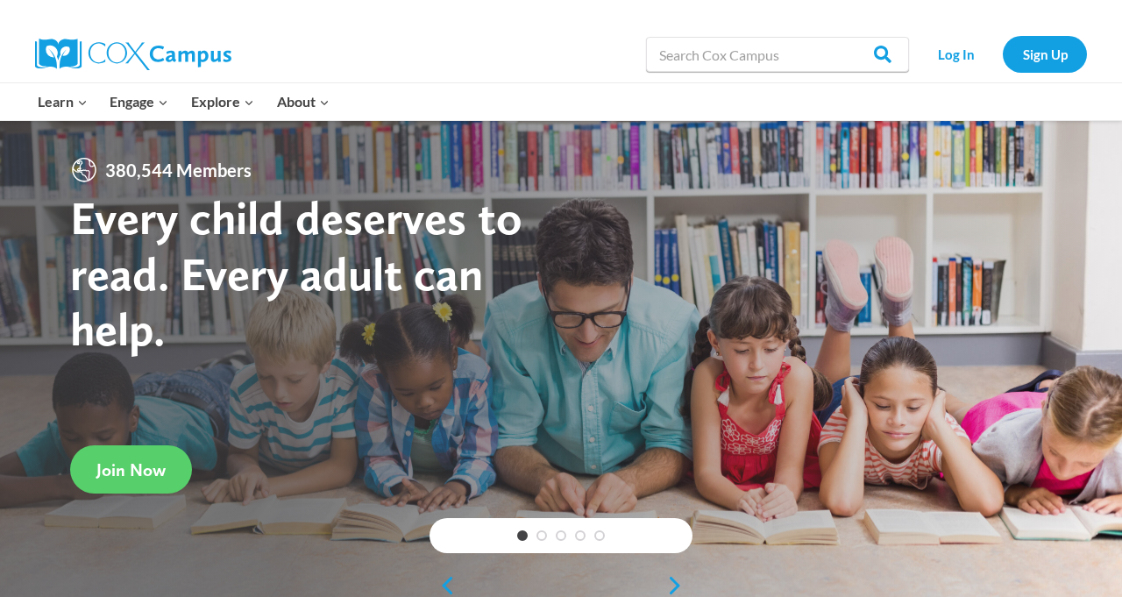  What do you see at coordinates (223, 102) in the screenshot?
I see `span: Explore` at bounding box center [223, 102].